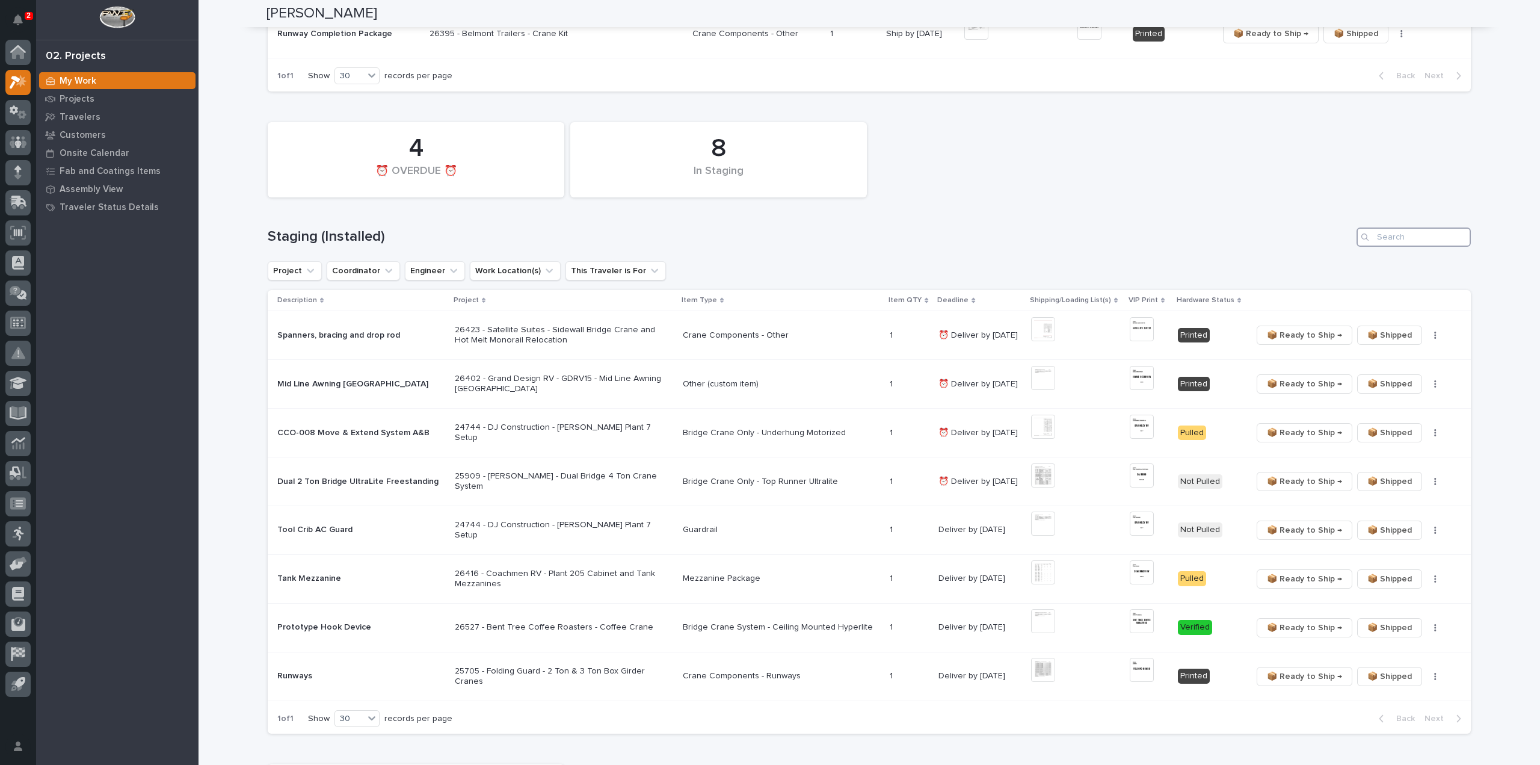 The image size is (1540, 765). Describe the element at coordinates (28, 16) in the screenshot. I see `p: 2` at that location.